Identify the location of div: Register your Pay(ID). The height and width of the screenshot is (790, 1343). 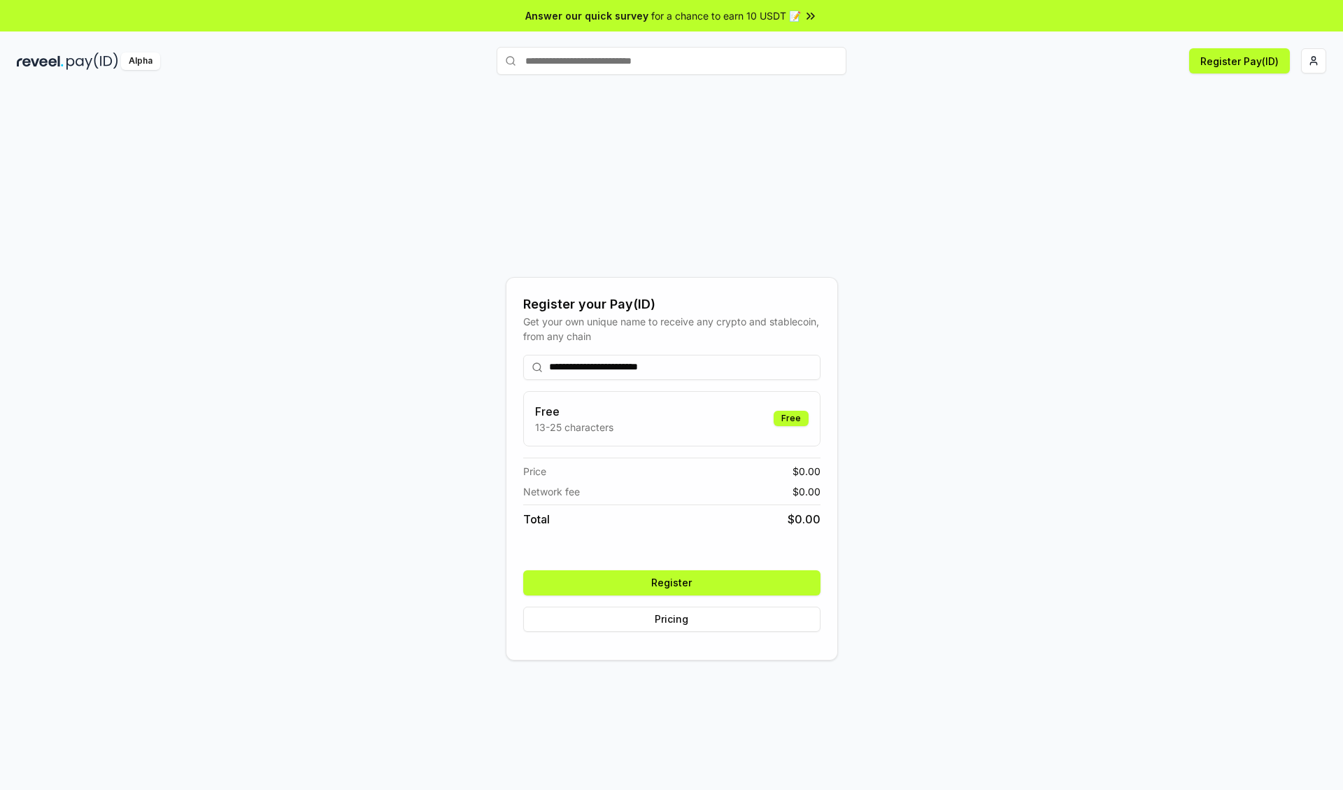
(671, 304).